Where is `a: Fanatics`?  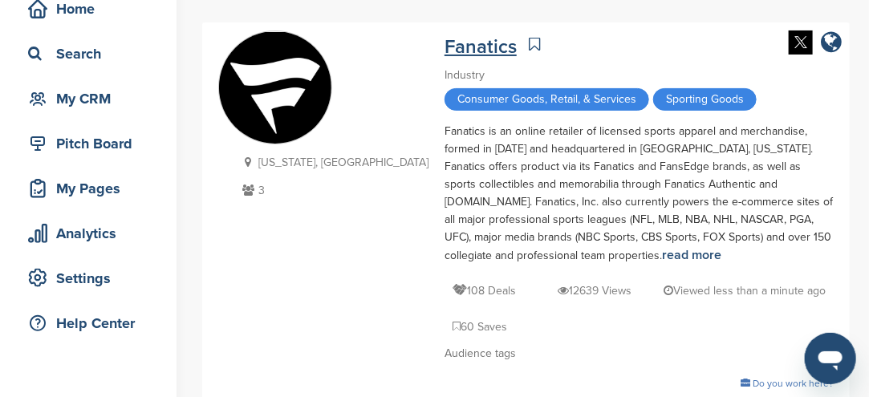
a: Fanatics is located at coordinates (481, 47).